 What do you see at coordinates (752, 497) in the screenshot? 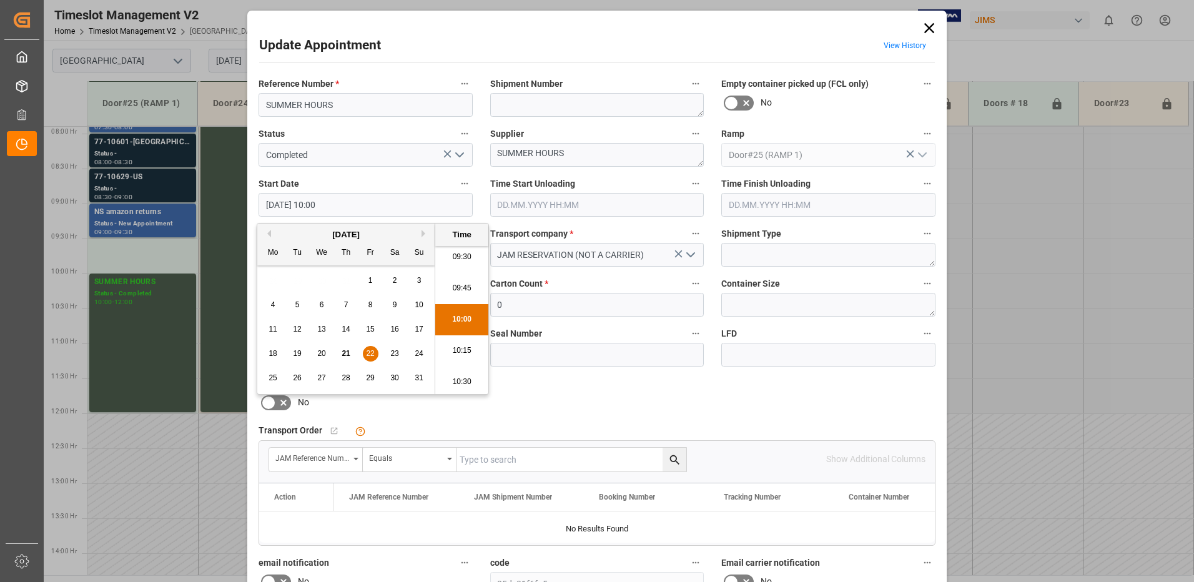
I see `span: Tracking Number` at bounding box center [752, 497].